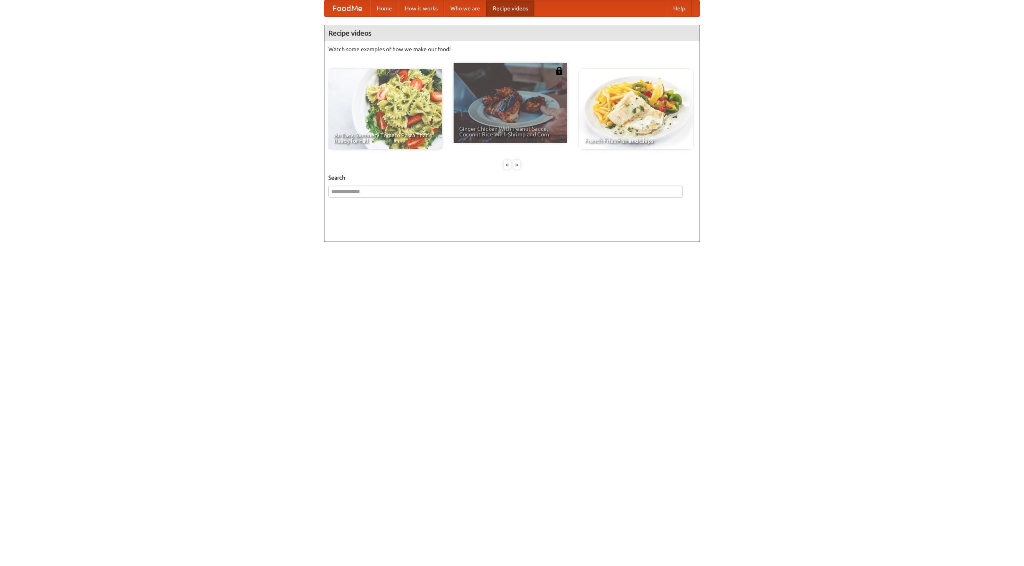 The height and width of the screenshot is (566, 1024). I want to click on h5: Search, so click(512, 178).